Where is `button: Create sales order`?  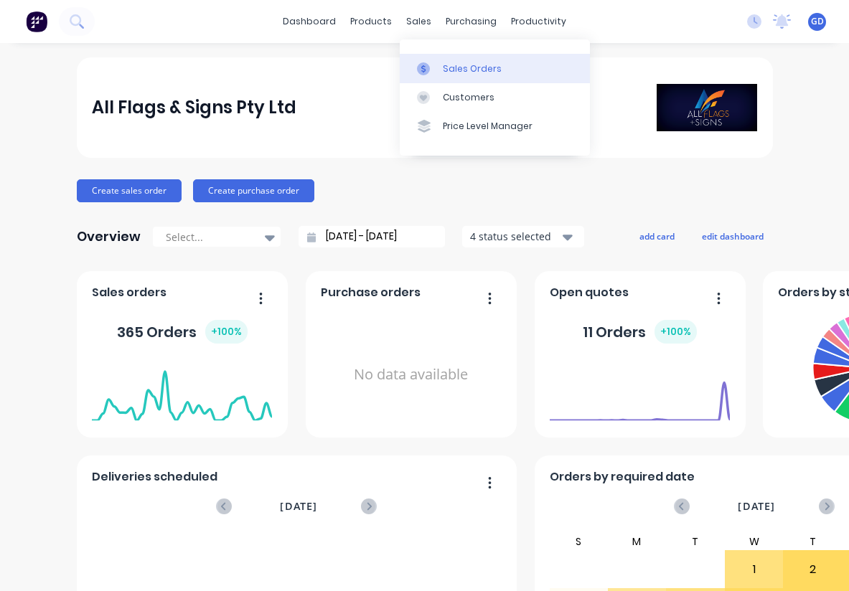
button: Create sales order is located at coordinates (129, 191).